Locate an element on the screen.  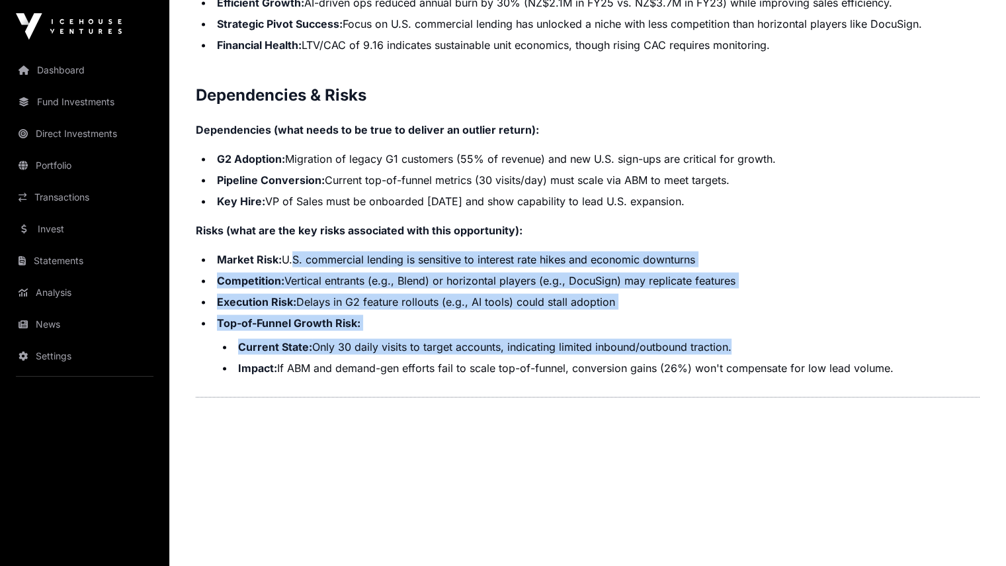
strong: Dependencies (what needs to be true to deliver an outlier return): is located at coordinates (367, 130).